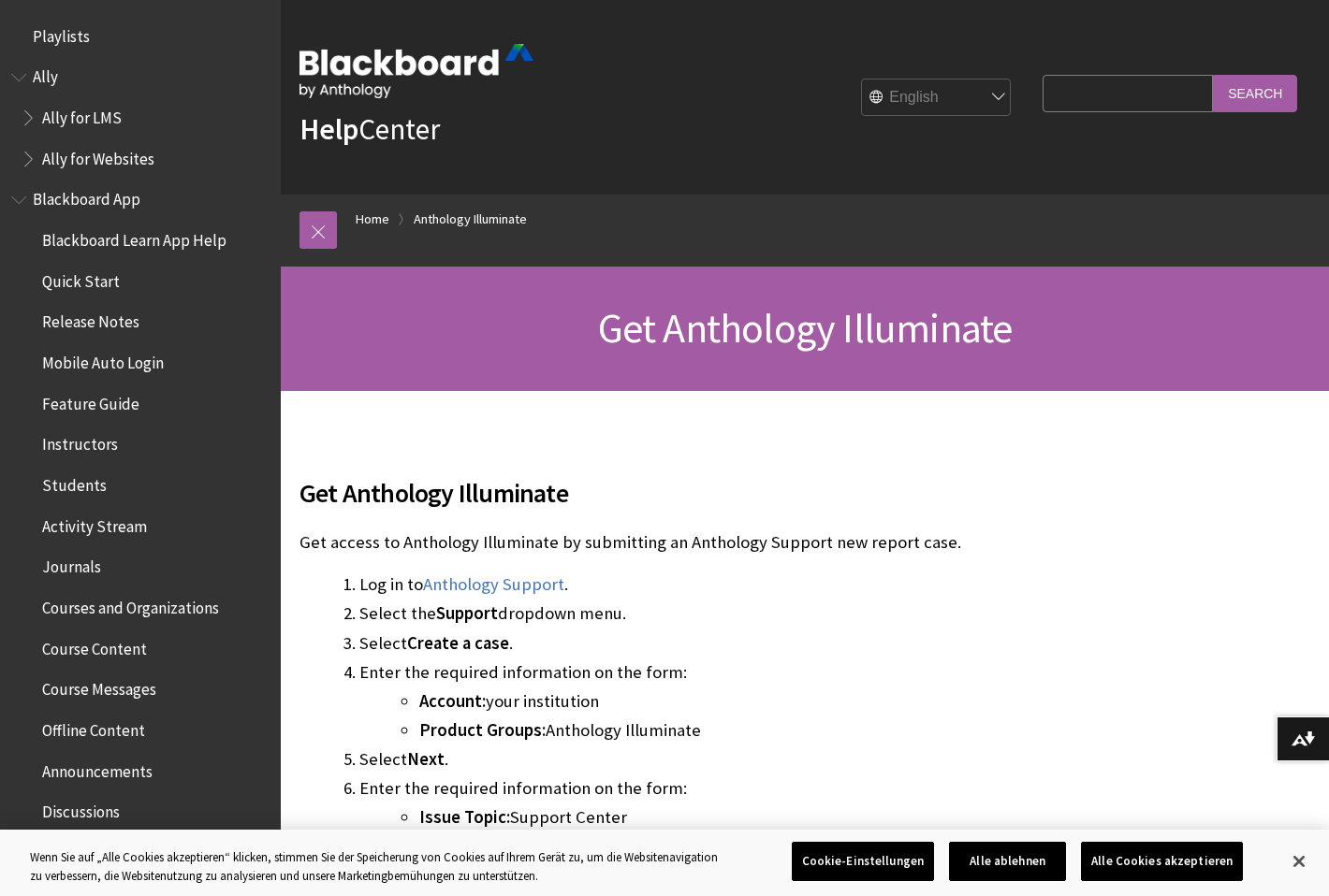  What do you see at coordinates (726, 730) in the screenshot?
I see `li: Anthology Illuminate` at bounding box center [726, 730].